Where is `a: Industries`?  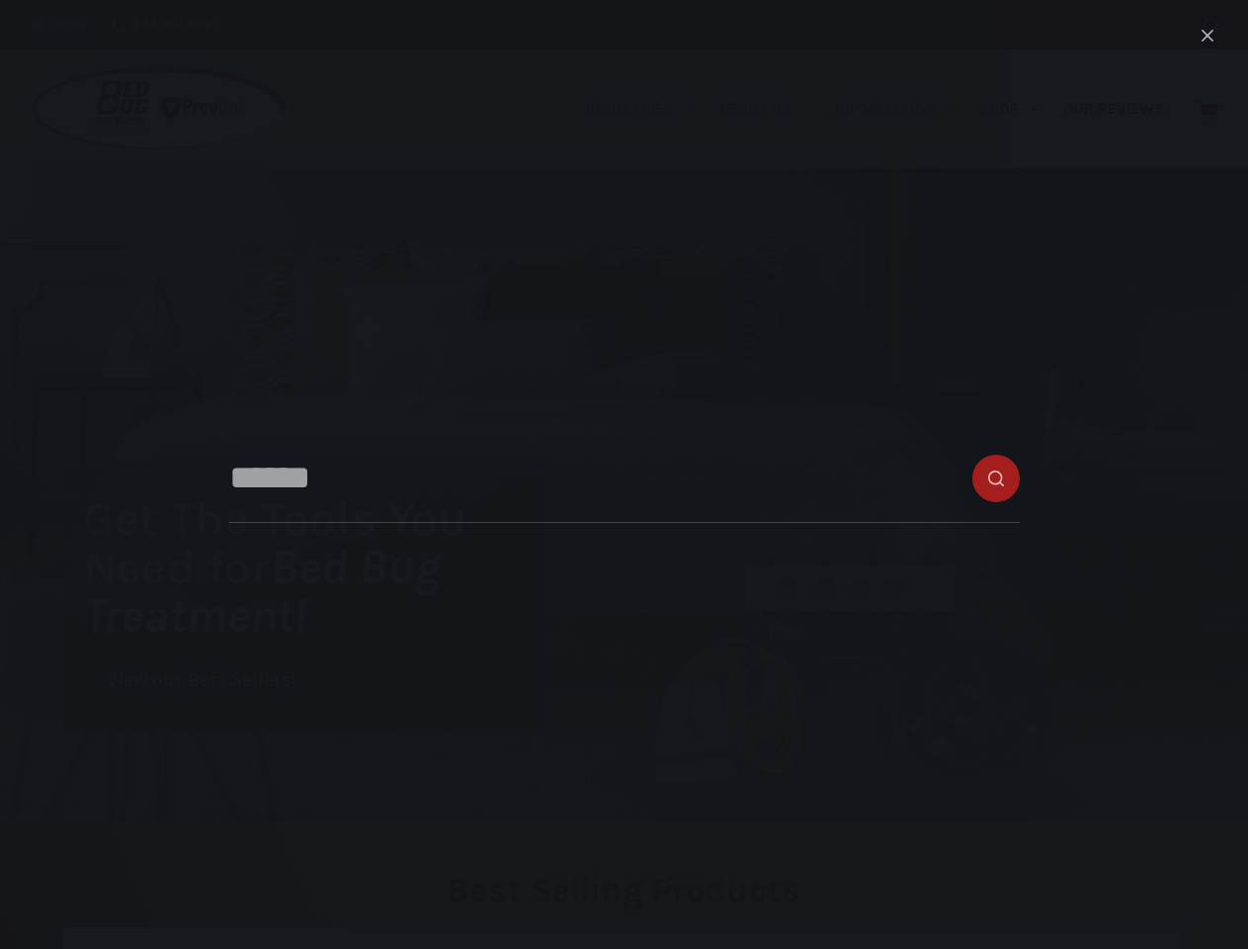 a: Industries is located at coordinates (639, 109).